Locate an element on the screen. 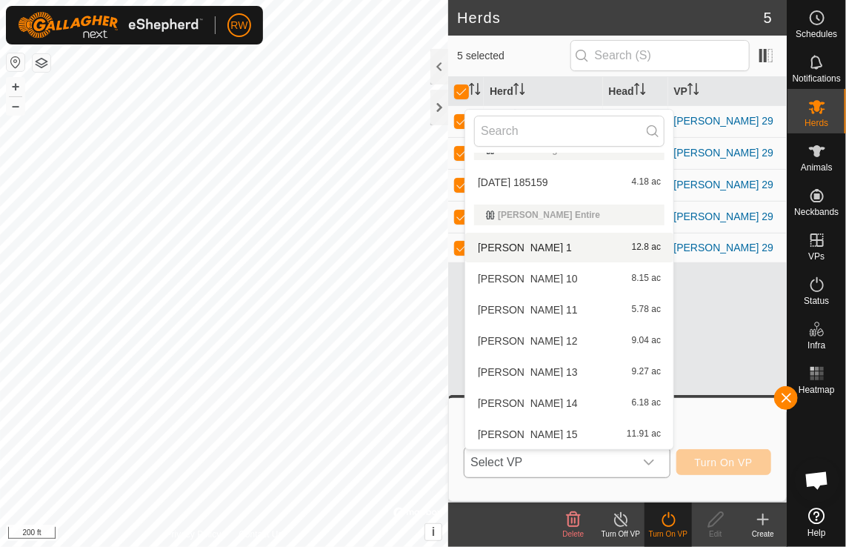  button: Reset Map is located at coordinates (16, 62).